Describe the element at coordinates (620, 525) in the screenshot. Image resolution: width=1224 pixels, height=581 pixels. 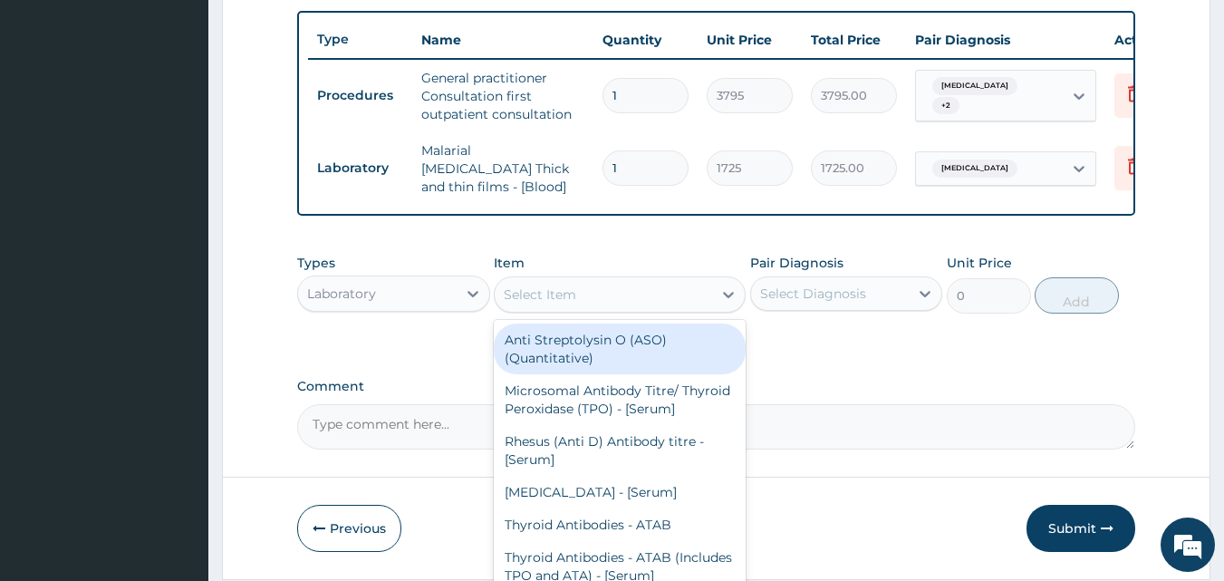
I see `div: Thyroid Antibodies - ATAB` at that location.